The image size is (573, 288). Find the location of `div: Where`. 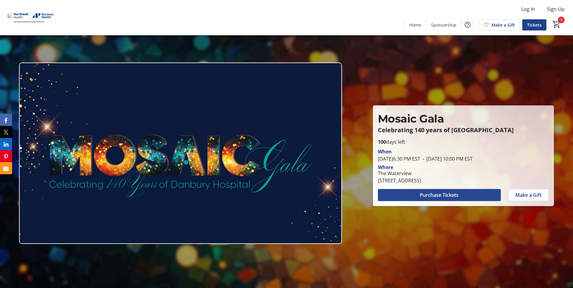

div: Where is located at coordinates (385, 167).